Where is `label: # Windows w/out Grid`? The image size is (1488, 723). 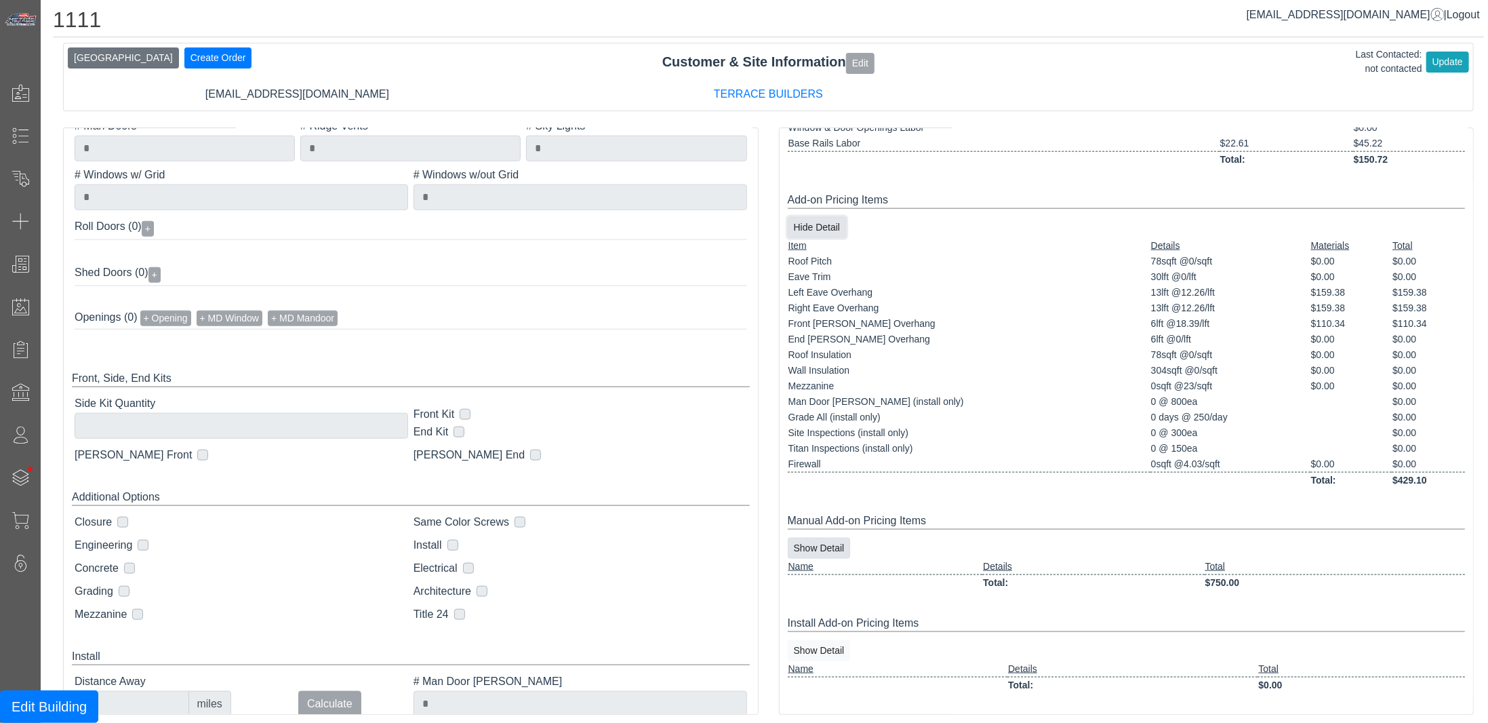 label: # Windows w/out Grid is located at coordinates (580, 175).